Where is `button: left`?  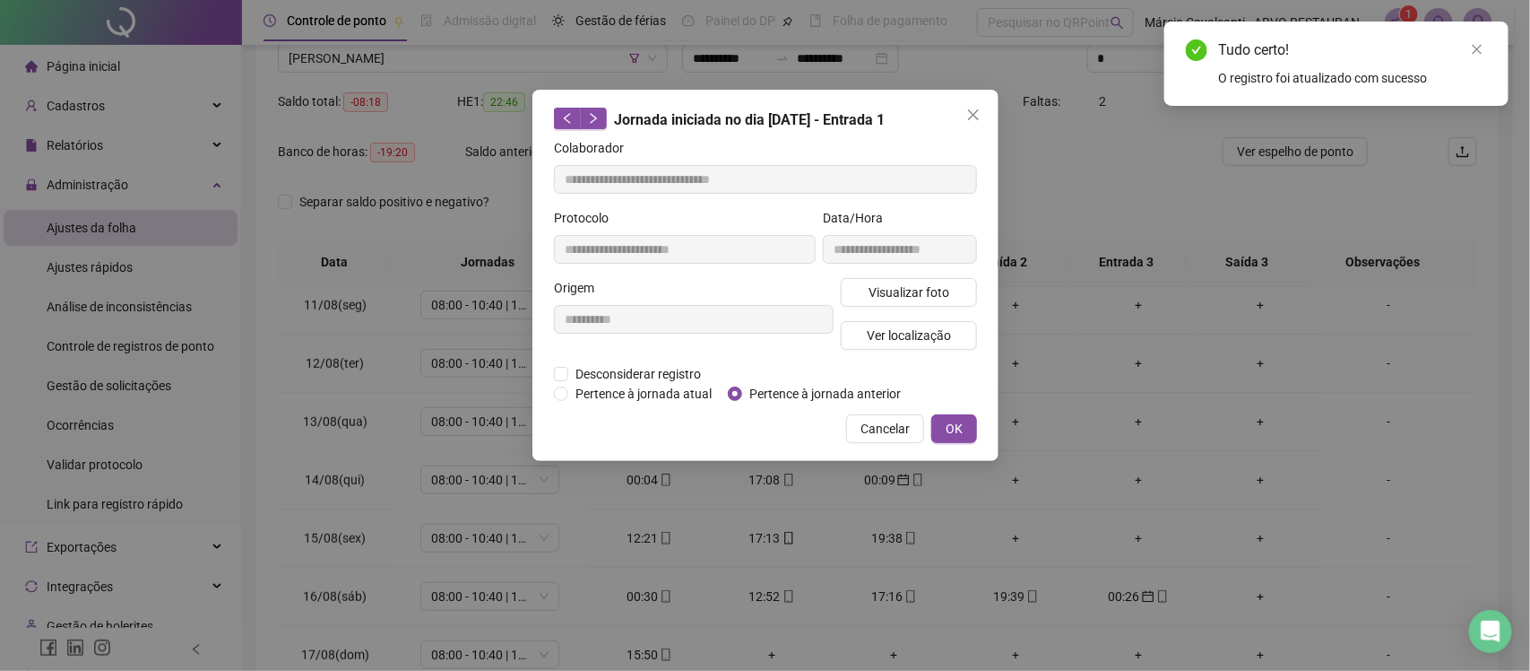
button: left is located at coordinates (567, 118).